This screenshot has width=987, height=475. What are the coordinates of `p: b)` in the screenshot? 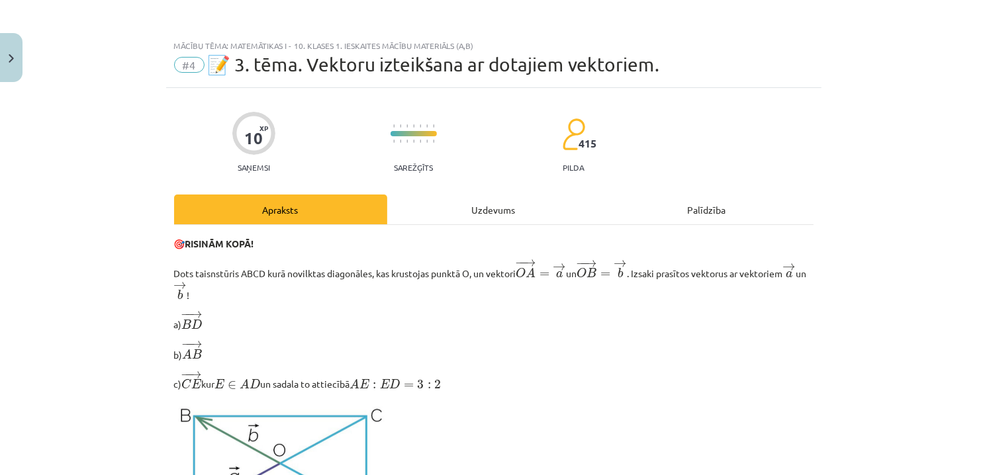 It's located at (494, 352).